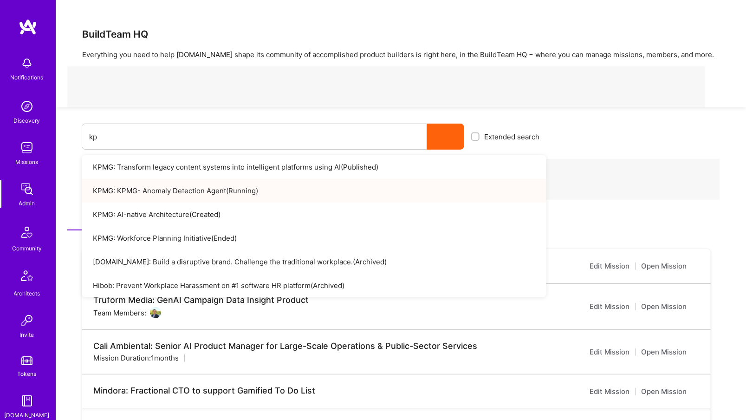 The height and width of the screenshot is (420, 746). Describe the element at coordinates (27, 106) in the screenshot. I see `img: discovery` at that location.